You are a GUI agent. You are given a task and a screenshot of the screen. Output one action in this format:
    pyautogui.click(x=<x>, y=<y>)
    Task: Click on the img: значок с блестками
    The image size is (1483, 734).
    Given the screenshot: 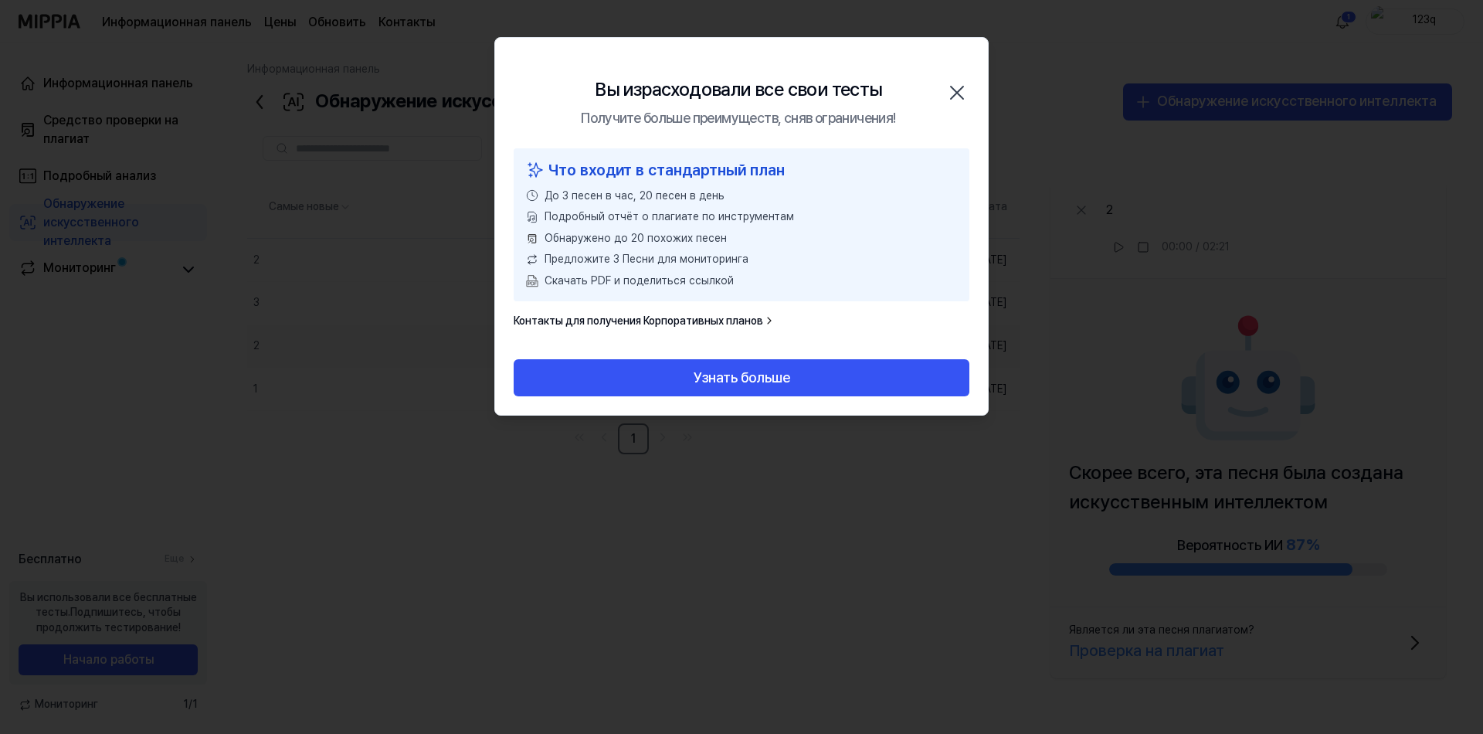 What is the action you would take?
    pyautogui.click(x=535, y=170)
    